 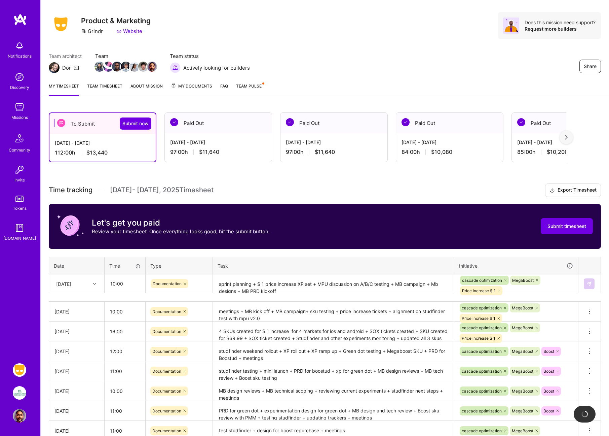 What do you see at coordinates (125, 265) in the screenshot?
I see `div: Time` at bounding box center [125, 265].